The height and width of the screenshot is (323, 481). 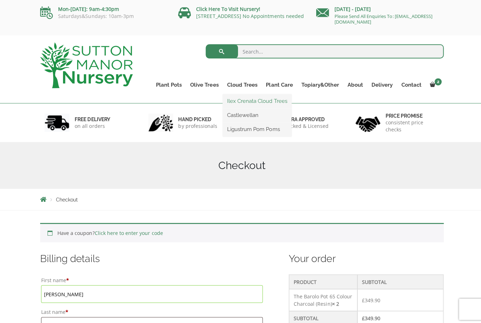 I want to click on a: Plant Care, so click(x=278, y=84).